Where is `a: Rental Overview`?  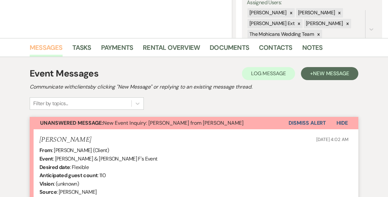
a: Rental Overview is located at coordinates (171, 50).